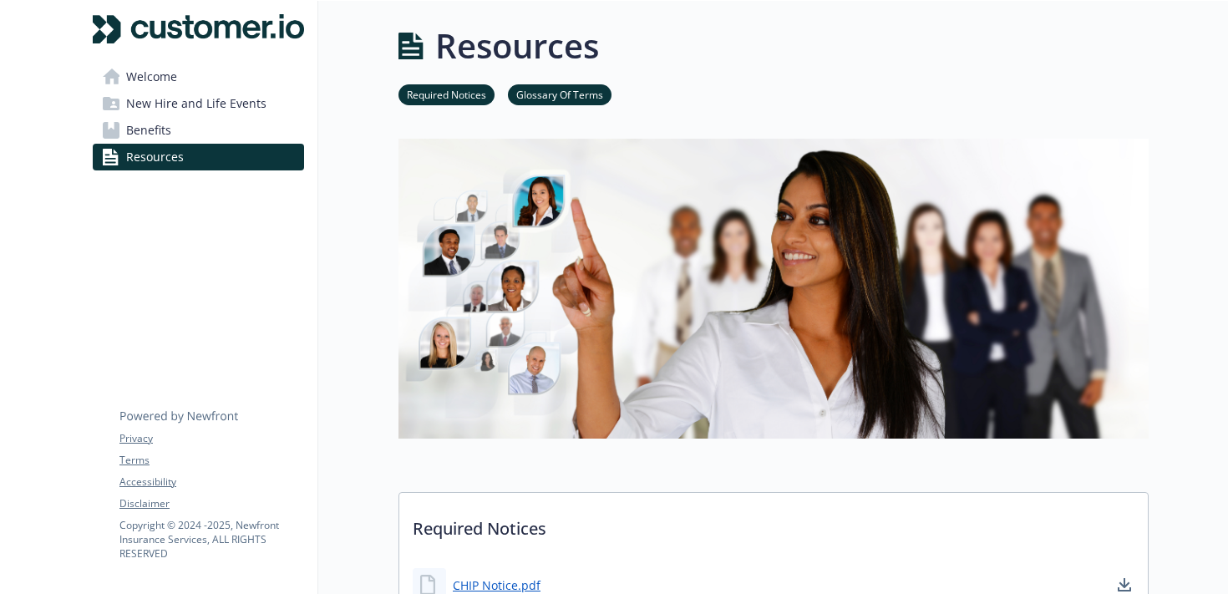 This screenshot has height=594, width=1228. I want to click on a: Required Notices, so click(446, 94).